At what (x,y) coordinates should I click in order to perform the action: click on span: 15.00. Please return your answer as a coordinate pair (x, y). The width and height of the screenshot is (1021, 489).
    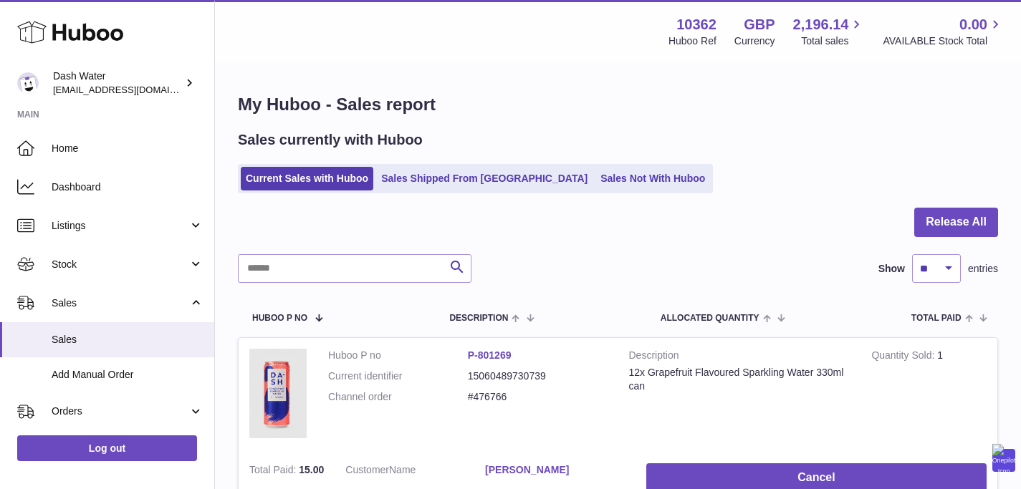
    Looking at the image, I should click on (311, 470).